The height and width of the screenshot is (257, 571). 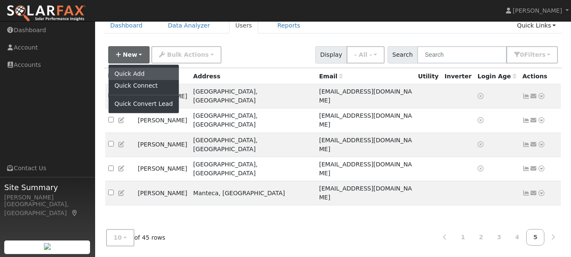 I want to click on span: Filter, so click(x=535, y=55).